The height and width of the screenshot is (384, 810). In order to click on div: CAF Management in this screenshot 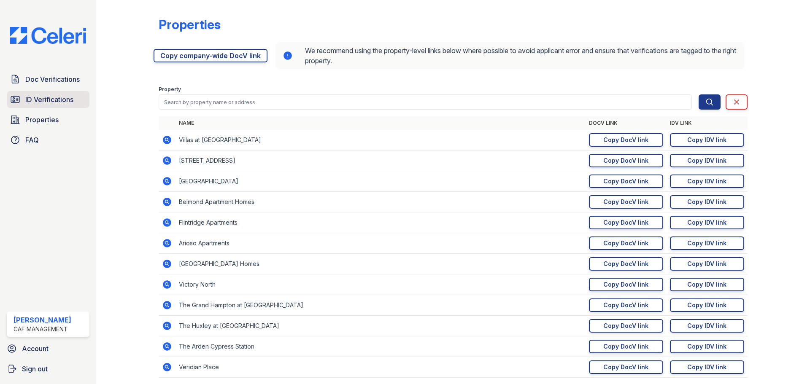, I will do `click(42, 329)`.